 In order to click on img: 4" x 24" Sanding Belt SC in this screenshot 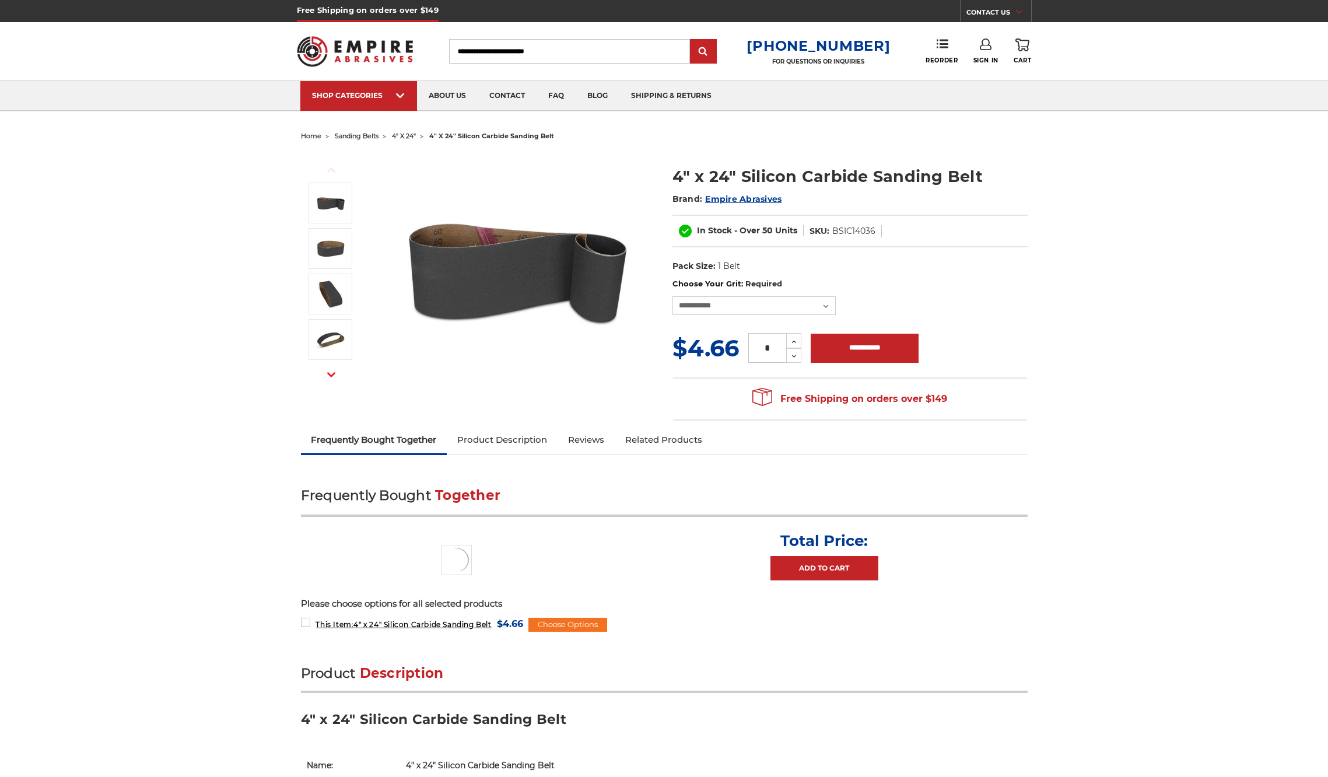, I will do `click(331, 339)`.